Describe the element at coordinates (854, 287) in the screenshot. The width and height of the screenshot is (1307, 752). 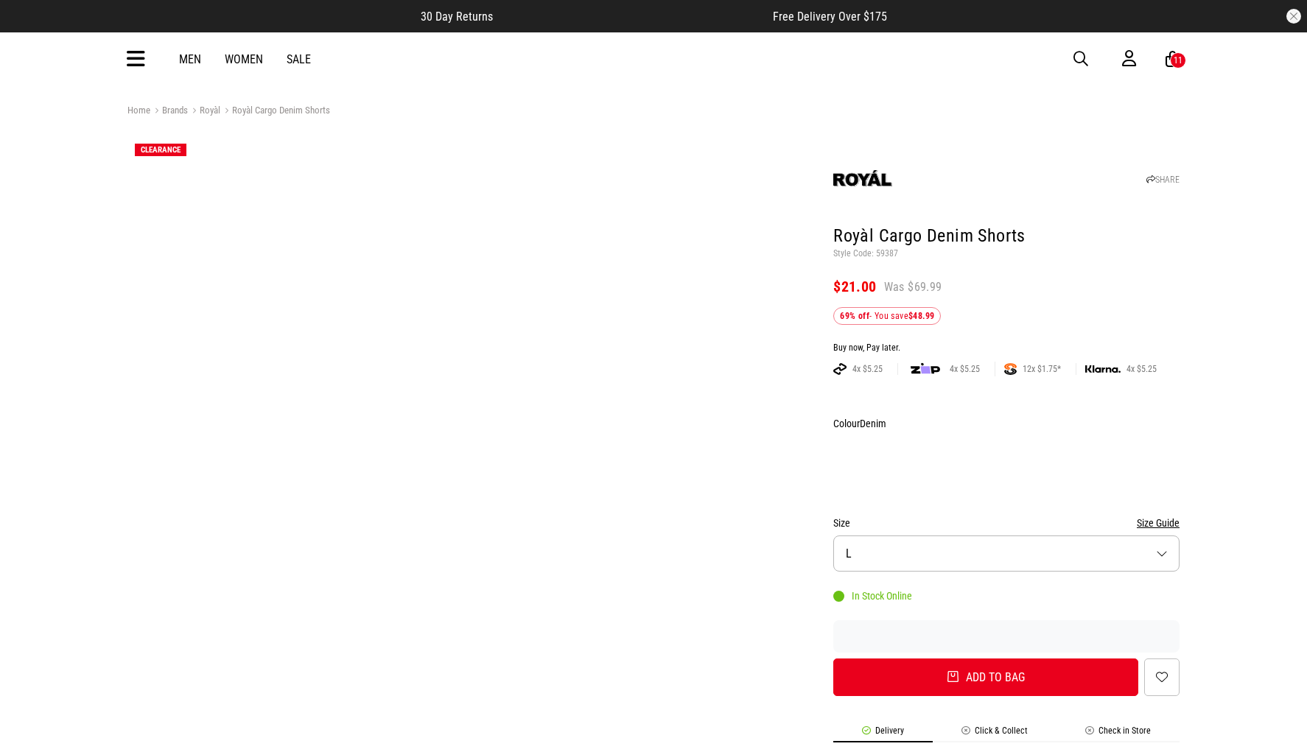
I see `span: $21.00` at that location.